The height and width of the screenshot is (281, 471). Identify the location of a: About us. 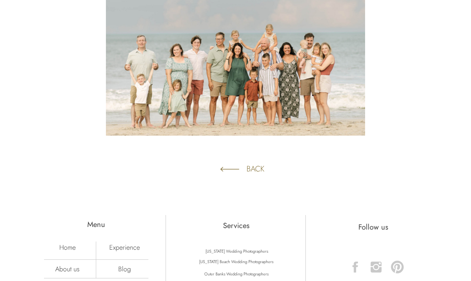
(68, 269).